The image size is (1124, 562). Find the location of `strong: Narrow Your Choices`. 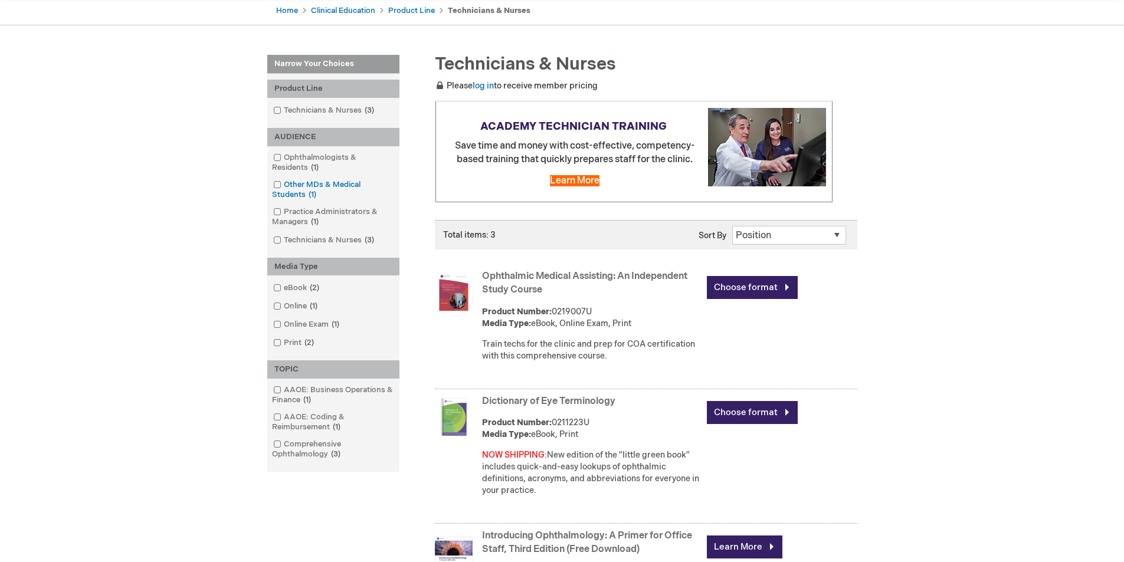

strong: Narrow Your Choices is located at coordinates (333, 64).